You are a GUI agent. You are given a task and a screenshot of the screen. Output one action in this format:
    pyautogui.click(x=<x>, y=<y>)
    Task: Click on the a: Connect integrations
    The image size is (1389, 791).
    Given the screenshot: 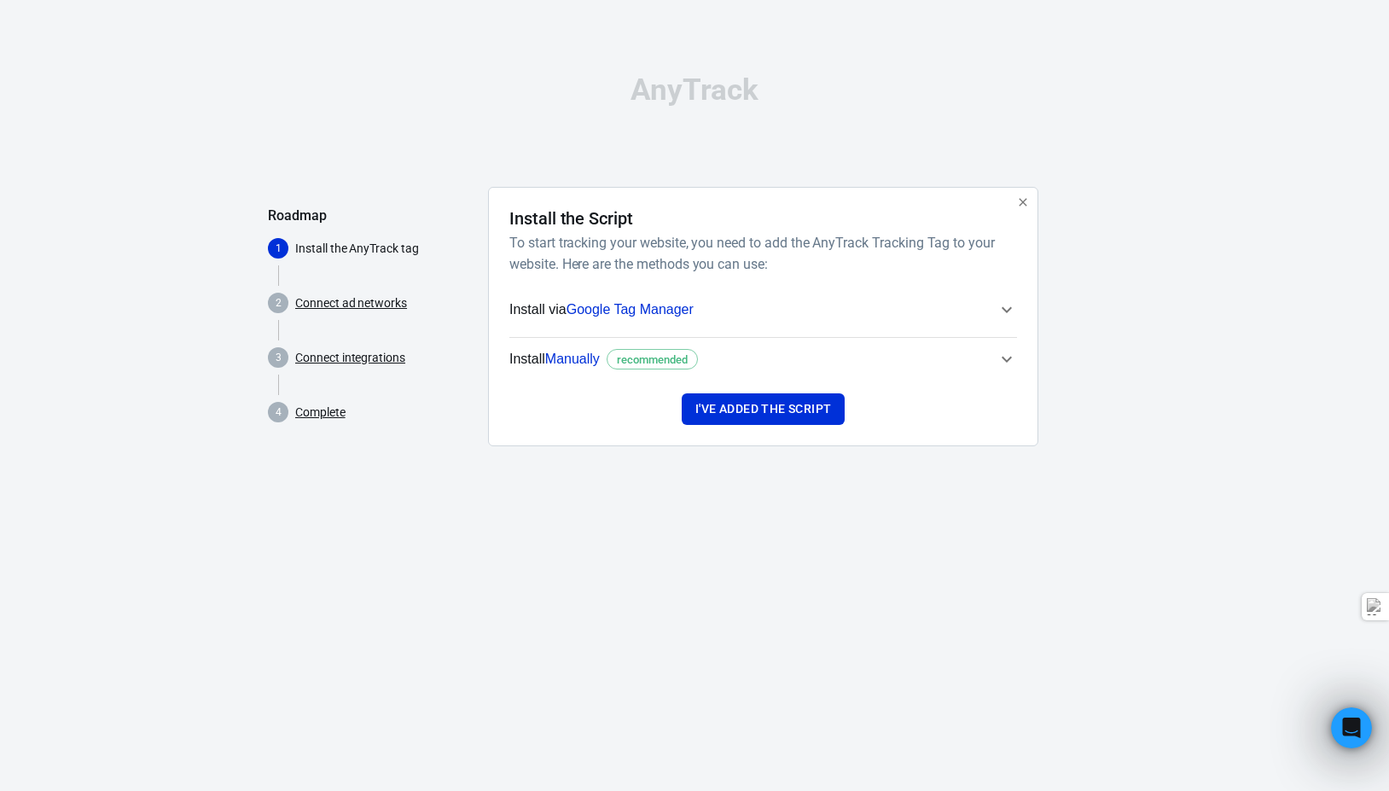 What is the action you would take?
    pyautogui.click(x=350, y=357)
    